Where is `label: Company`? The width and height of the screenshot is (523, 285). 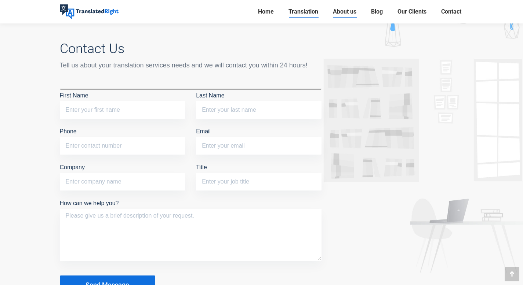
label: Company is located at coordinates (122, 175).